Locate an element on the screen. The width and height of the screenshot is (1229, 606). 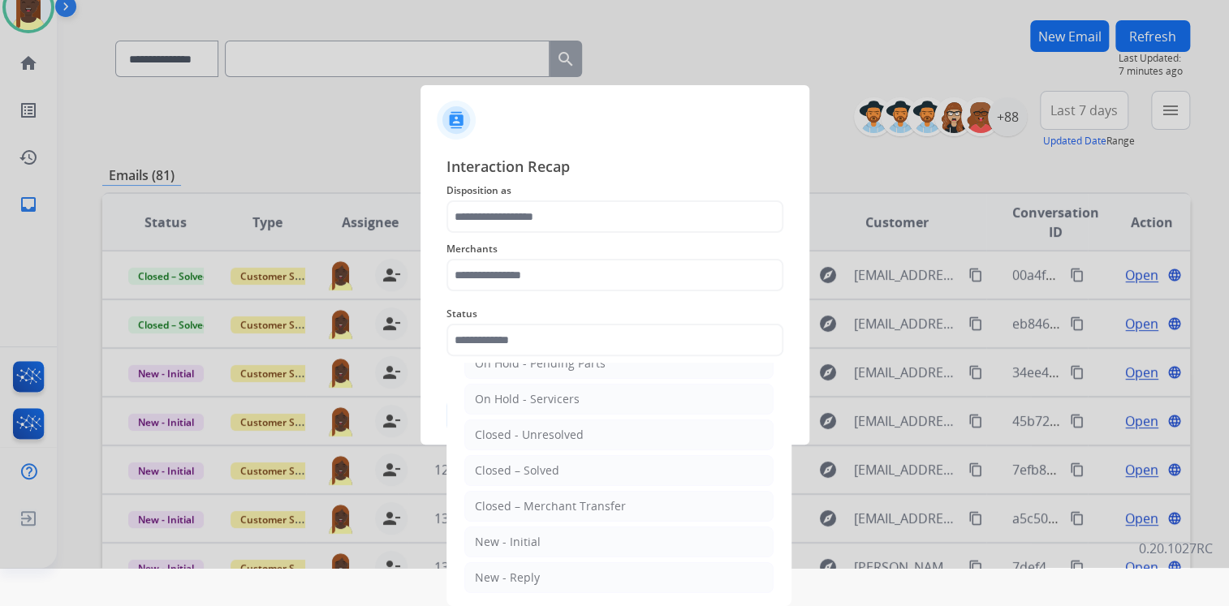
span: Interaction Recap is located at coordinates (615, 168).